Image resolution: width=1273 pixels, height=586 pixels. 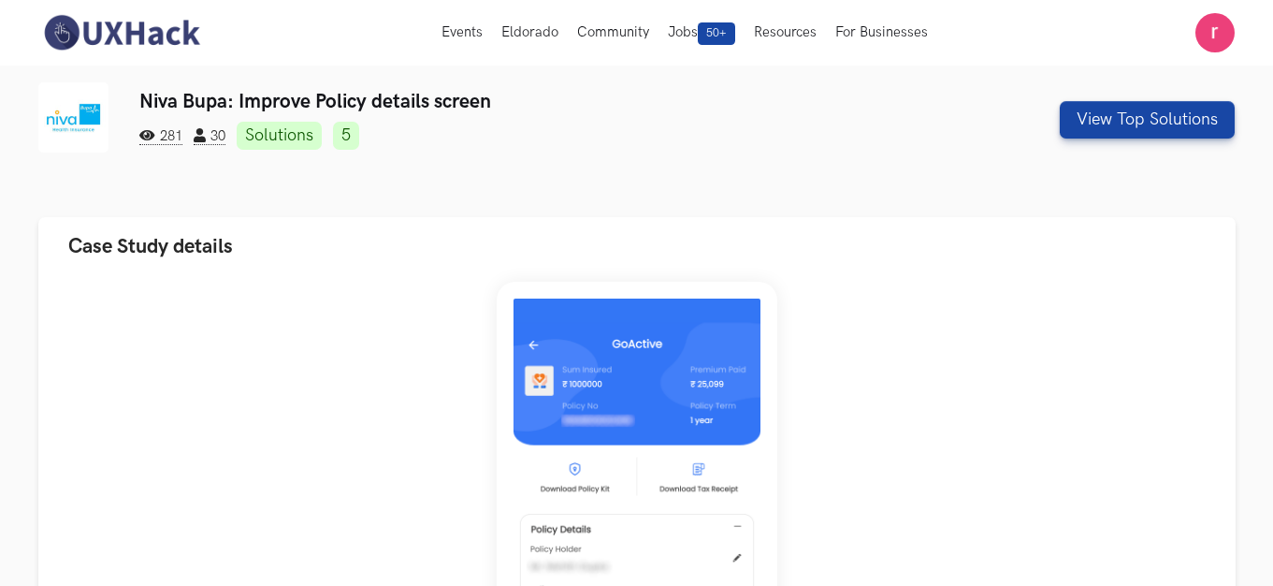 I want to click on button: View Top Solutions, so click(x=1147, y=120).